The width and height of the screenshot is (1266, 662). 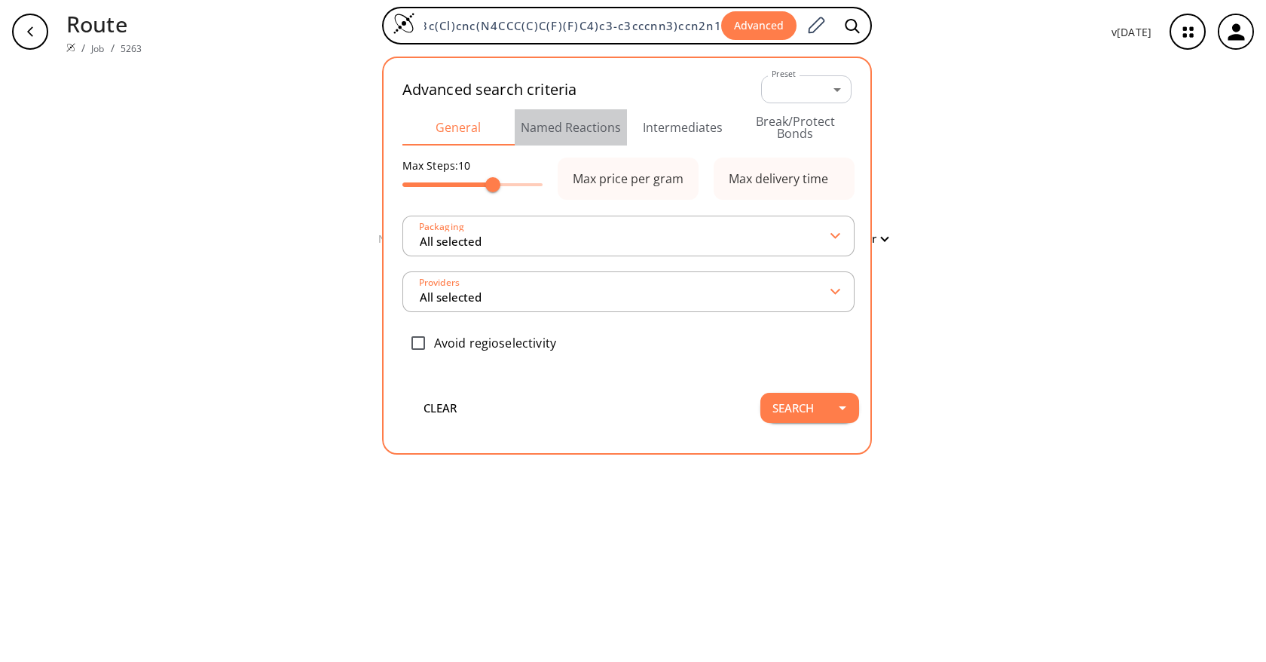 What do you see at coordinates (437, 283) in the screenshot?
I see `label: Providers` at bounding box center [437, 283].